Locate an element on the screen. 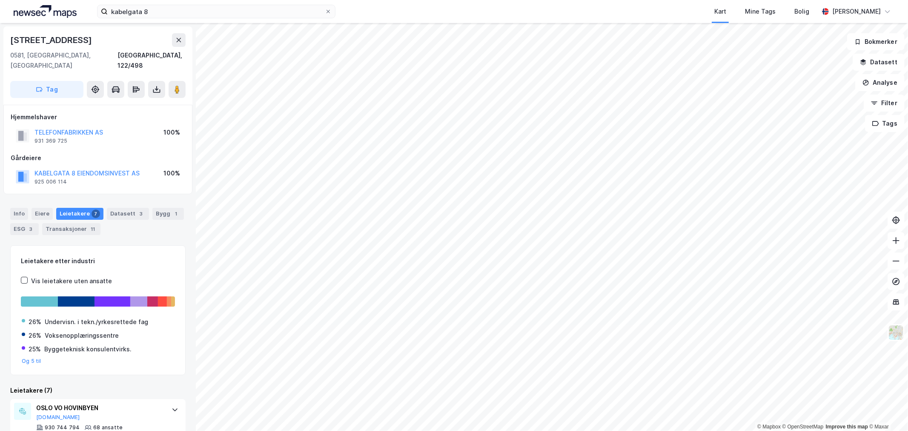 The width and height of the screenshot is (908, 431). a: Mapbox is located at coordinates (769, 427).